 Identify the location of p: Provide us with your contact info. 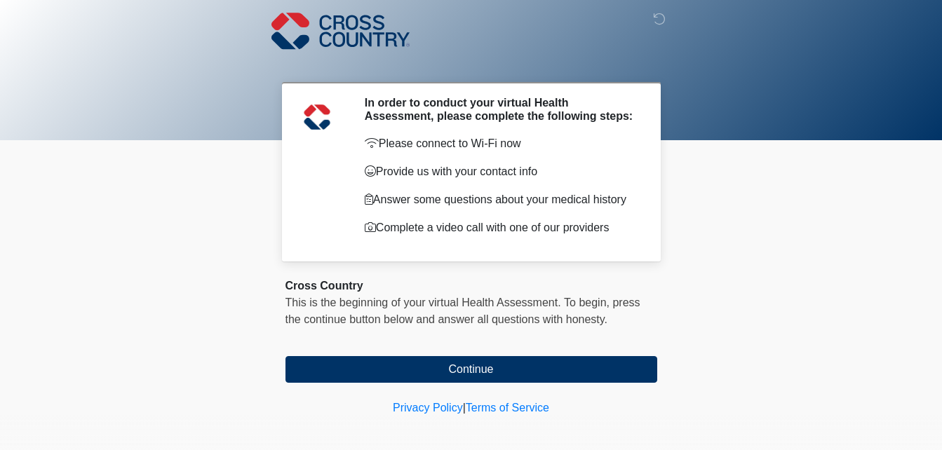
(500, 172).